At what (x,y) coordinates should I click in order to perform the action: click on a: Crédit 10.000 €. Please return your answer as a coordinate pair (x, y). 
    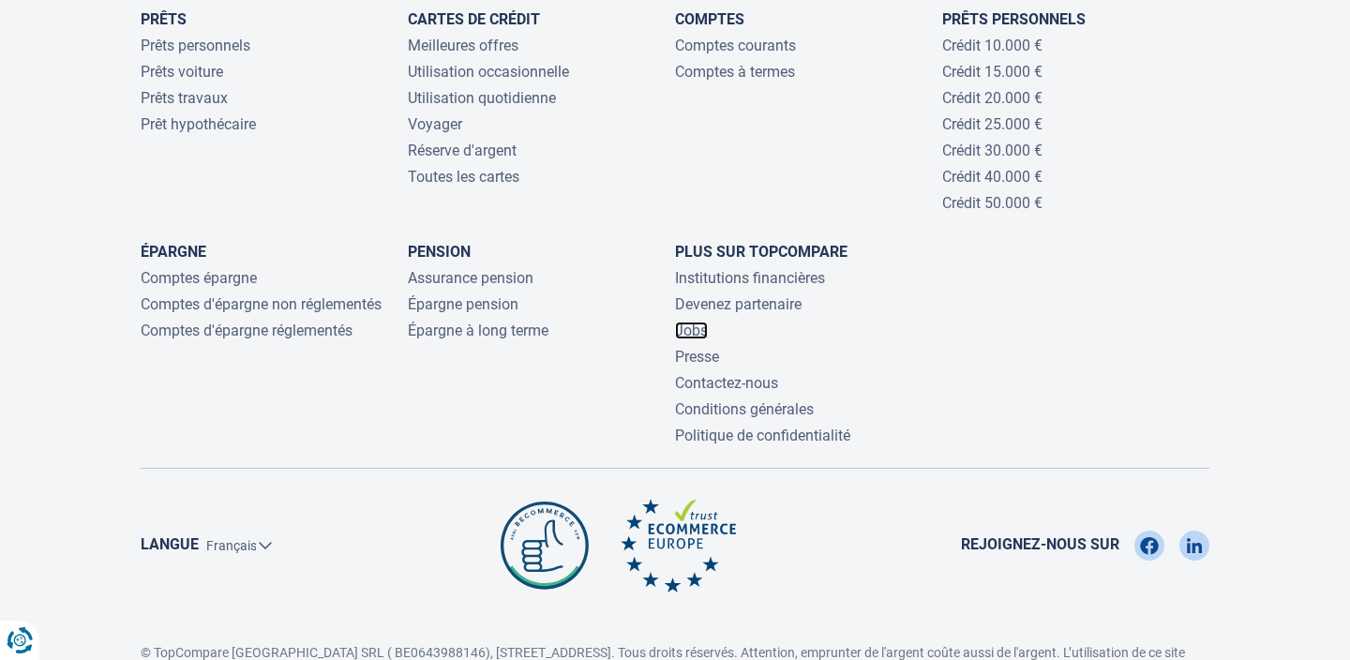
    Looking at the image, I should click on (992, 45).